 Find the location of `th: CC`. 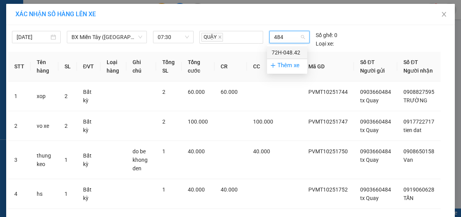

th: CC is located at coordinates (263, 66).